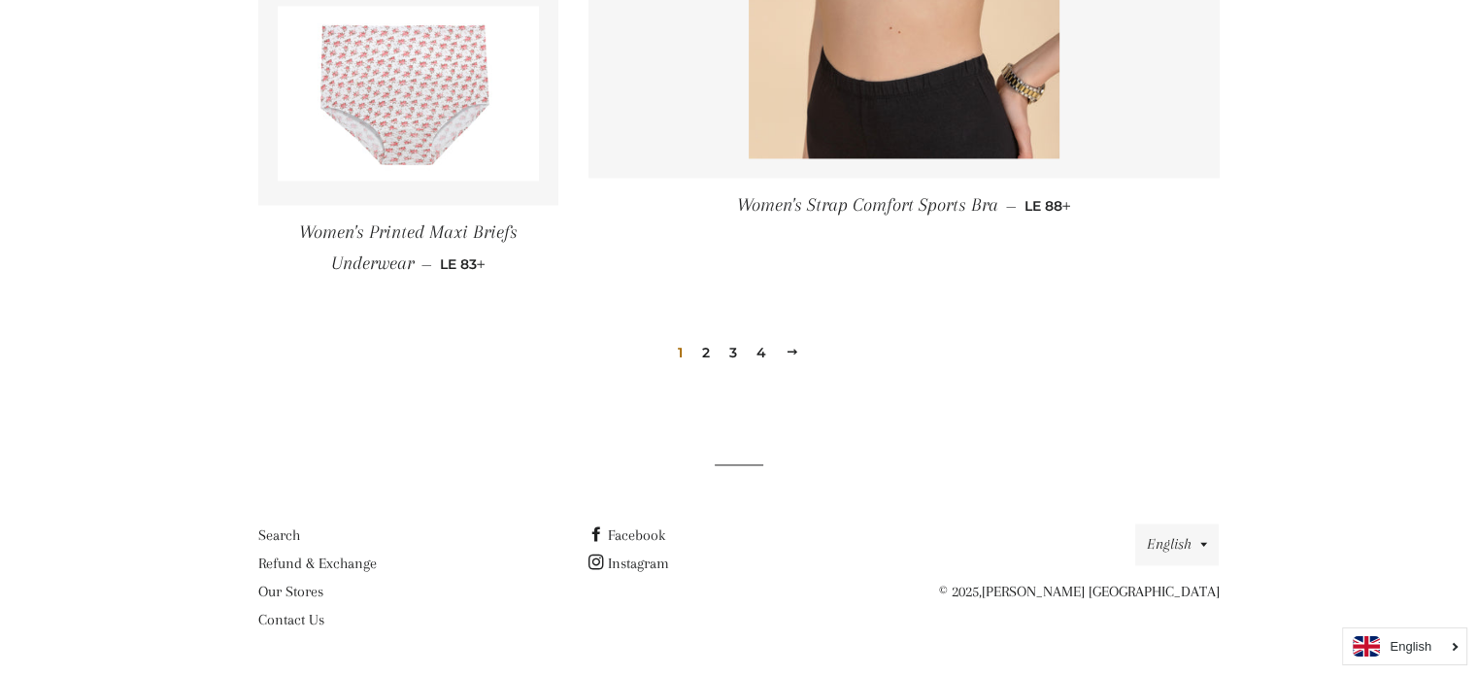 The height and width of the screenshot is (675, 1477). I want to click on a: Refund & Exchange, so click(318, 563).